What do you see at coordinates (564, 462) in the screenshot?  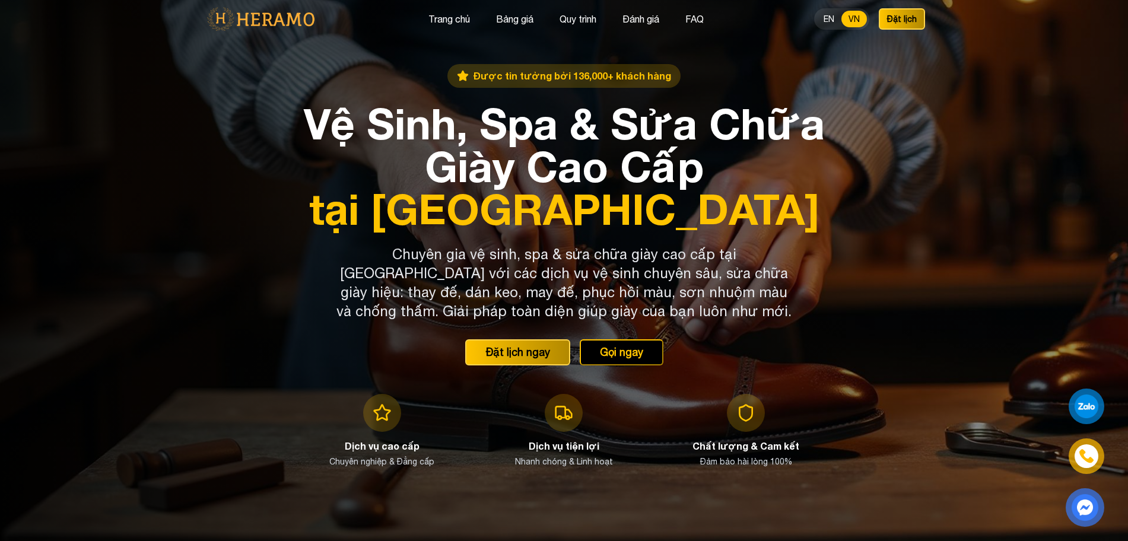 I see `p: Nhanh chóng & Linh hoạt` at bounding box center [564, 462].